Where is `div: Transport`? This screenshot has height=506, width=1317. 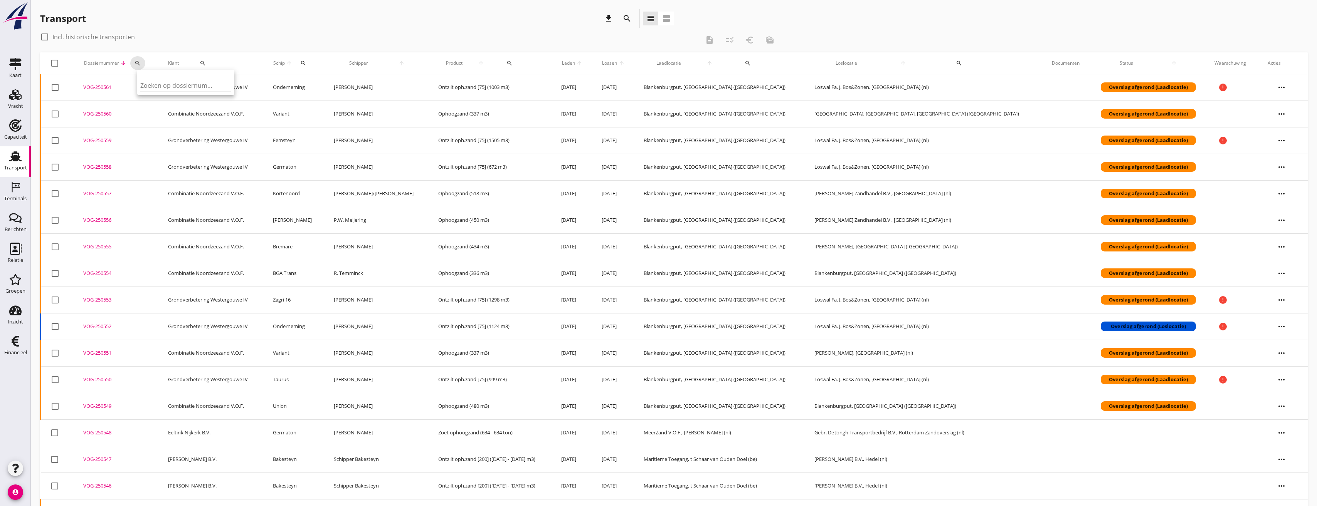 div: Transport is located at coordinates (15, 168).